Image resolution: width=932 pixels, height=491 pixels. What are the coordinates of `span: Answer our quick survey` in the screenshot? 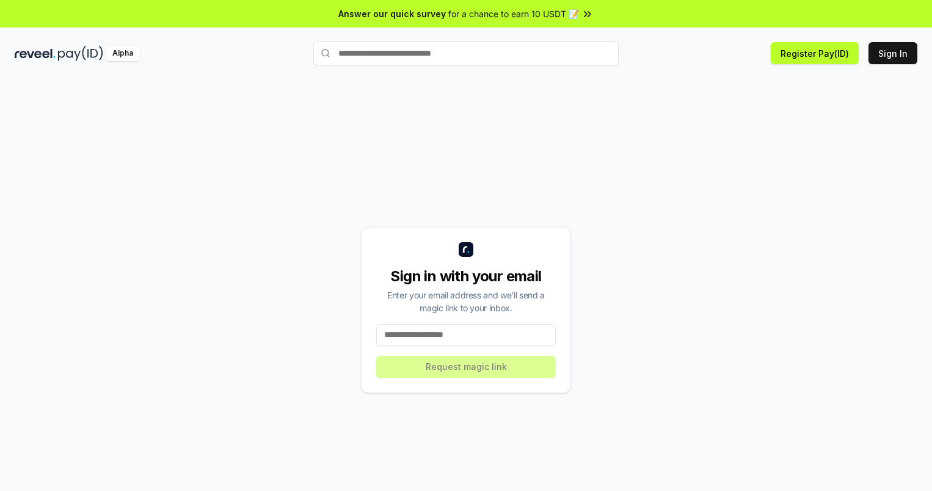 It's located at (392, 13).